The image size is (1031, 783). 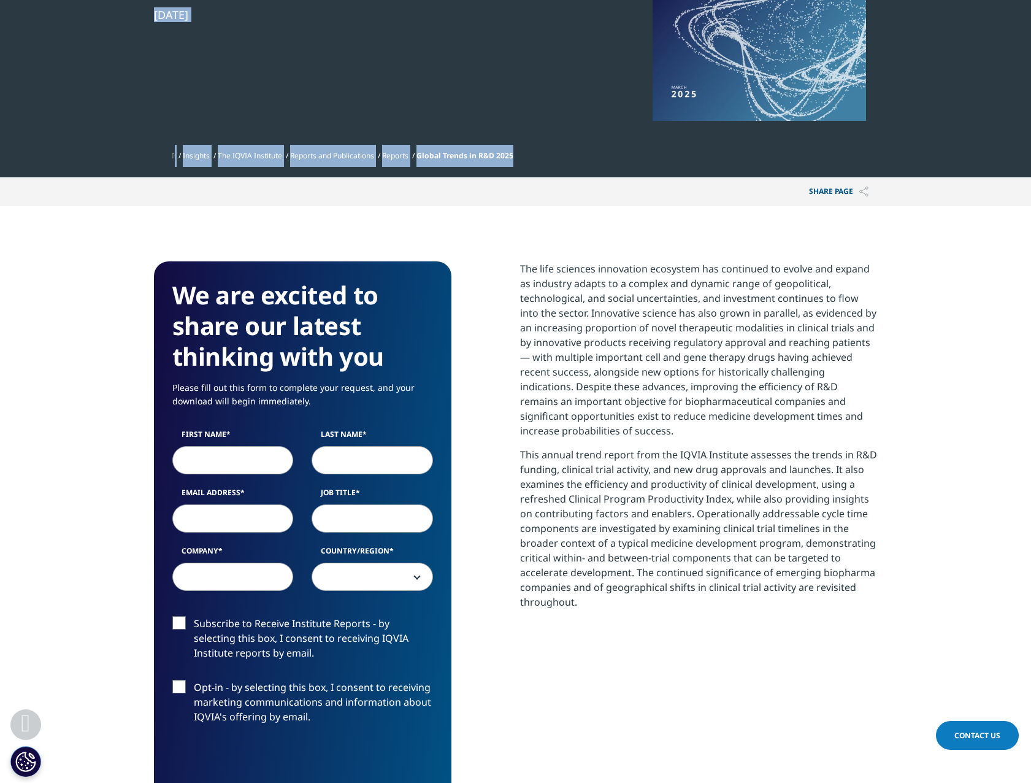 I want to click on button: Cookie Settings, so click(x=26, y=761).